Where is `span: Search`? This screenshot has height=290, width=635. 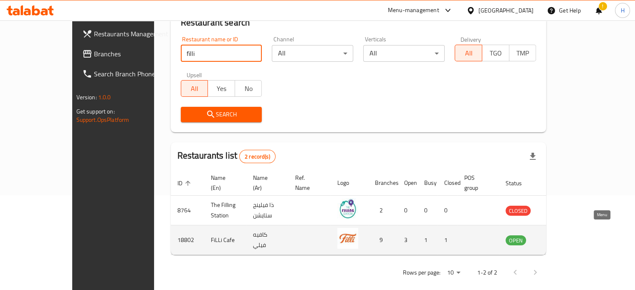 span: Search is located at coordinates (221, 114).